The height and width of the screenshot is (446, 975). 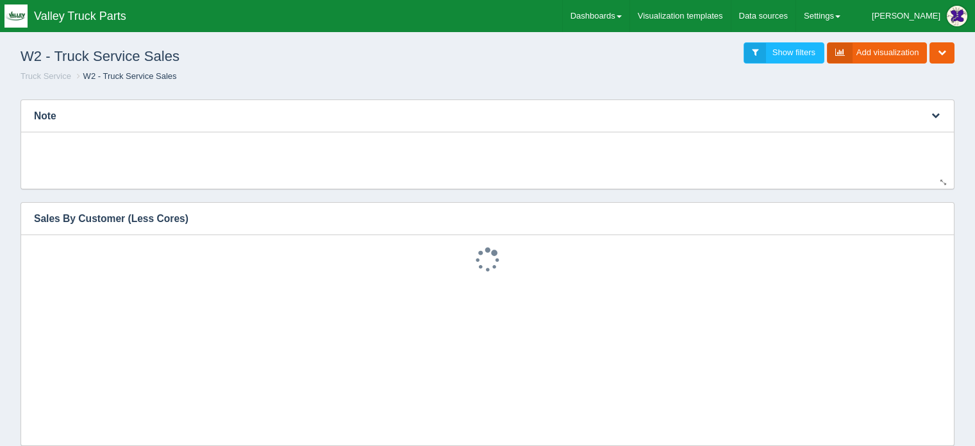 What do you see at coordinates (80, 16) in the screenshot?
I see `span: Valley Truck Parts` at bounding box center [80, 16].